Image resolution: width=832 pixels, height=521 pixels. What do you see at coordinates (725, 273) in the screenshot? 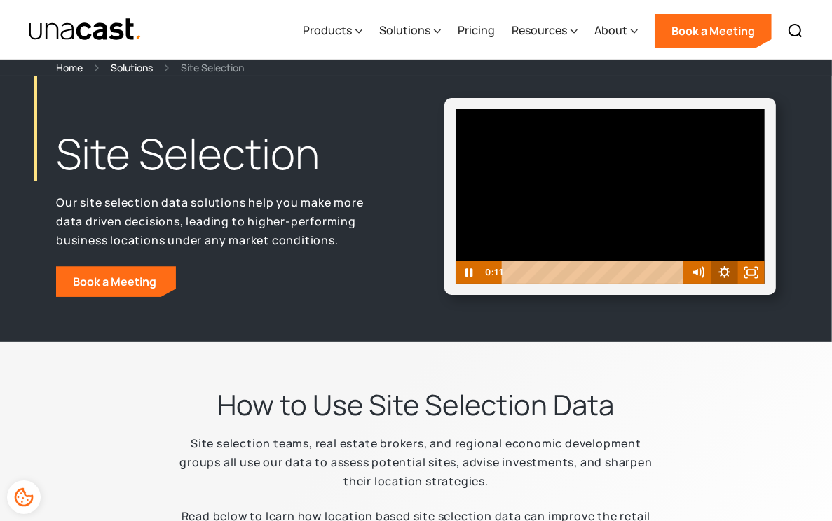
I see `button: Show settings menu` at bounding box center [725, 273].